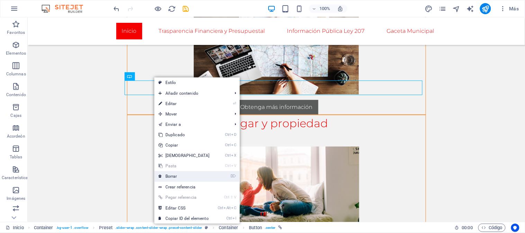 The image size is (525, 233). I want to click on font: Características, so click(16, 178).